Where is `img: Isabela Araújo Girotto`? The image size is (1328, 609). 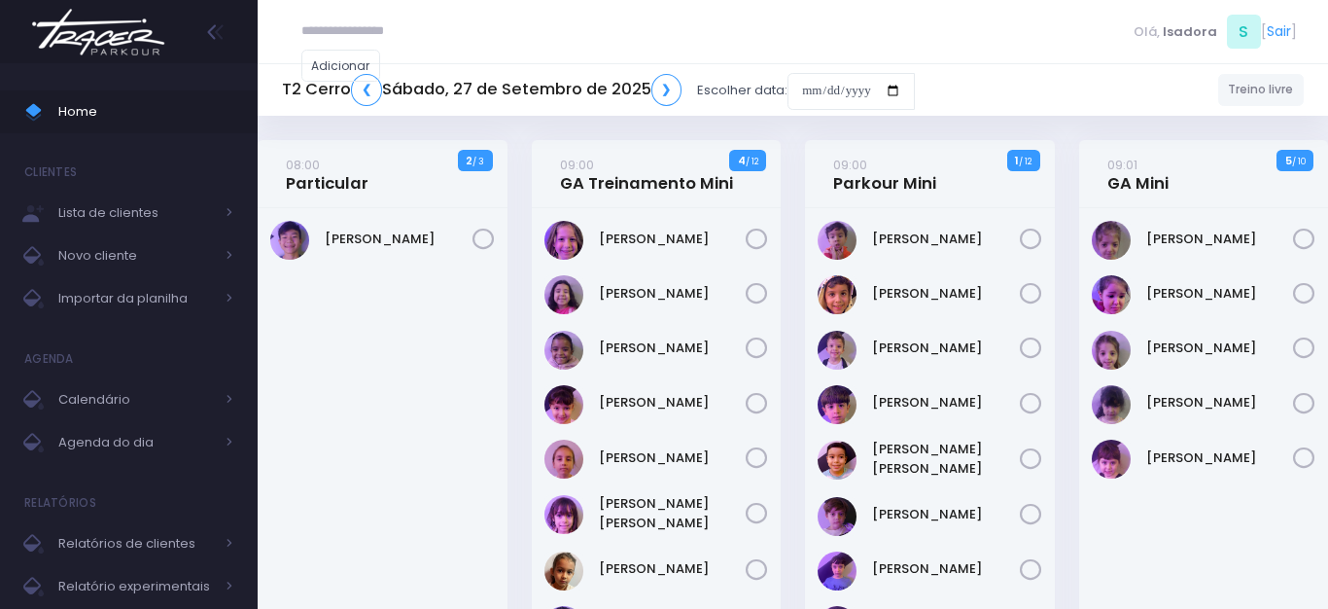
img: Isabela Araújo Girotto is located at coordinates (564, 404).